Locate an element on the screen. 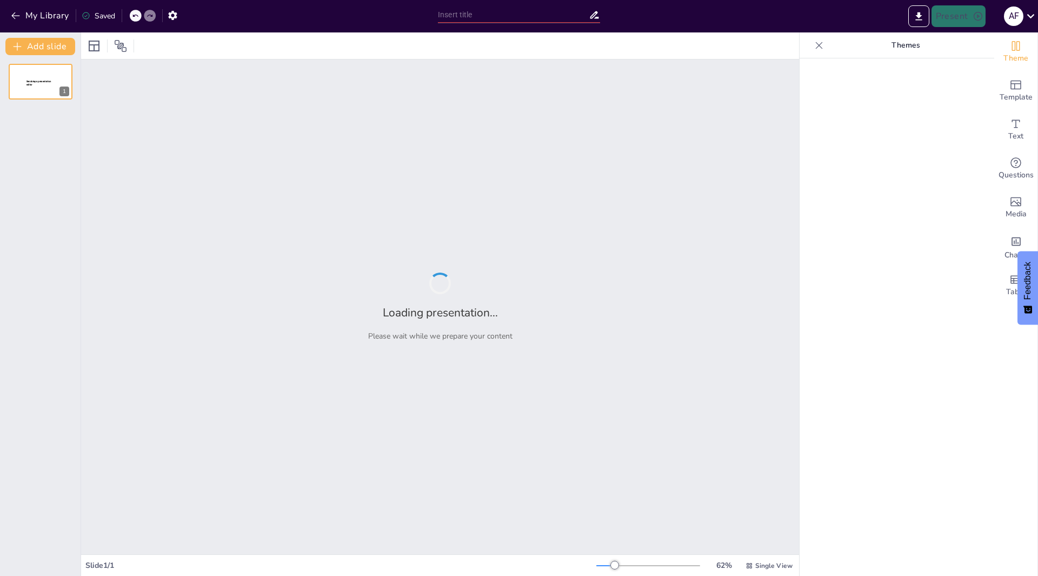 This screenshot has height=576, width=1038. span: Questions is located at coordinates (1016, 175).